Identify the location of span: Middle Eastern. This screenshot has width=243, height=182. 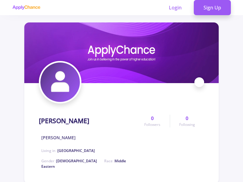
(84, 164).